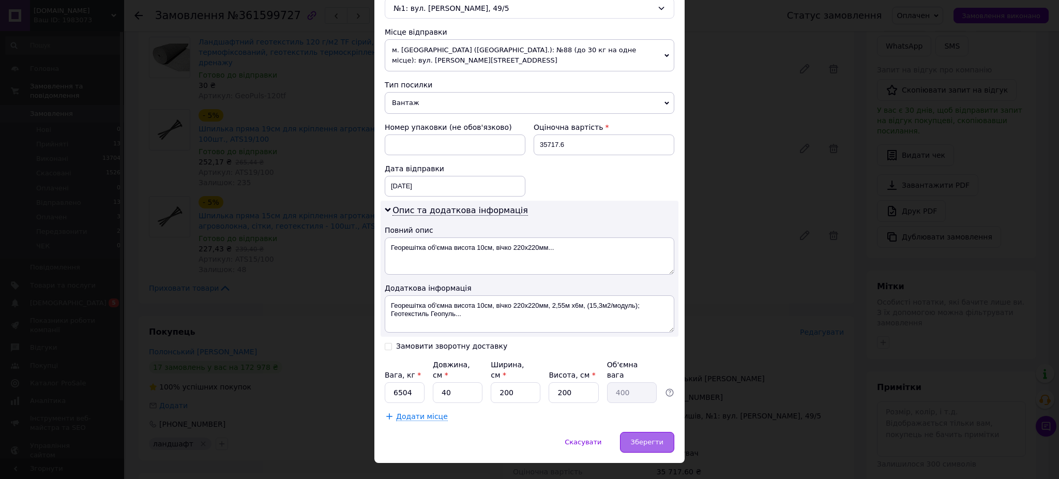  I want to click on label: Вага, кг, so click(403, 375).